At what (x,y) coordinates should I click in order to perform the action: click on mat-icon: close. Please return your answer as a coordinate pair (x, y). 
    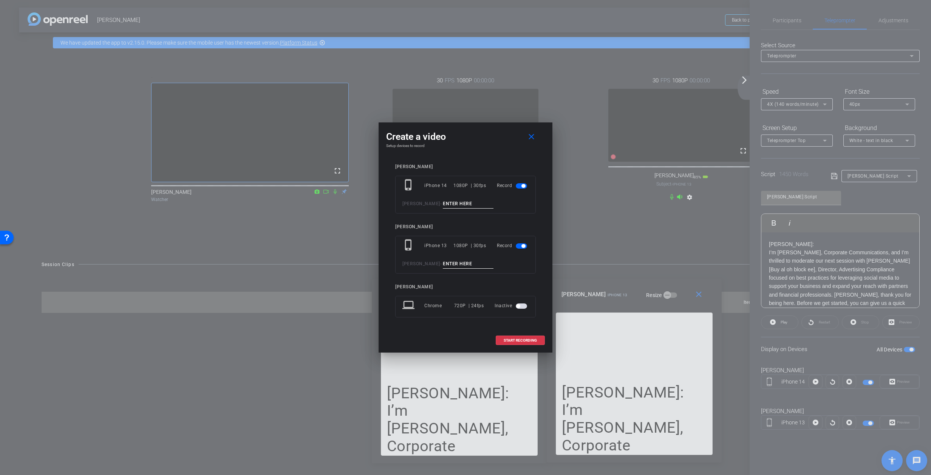
    Looking at the image, I should click on (531, 137).